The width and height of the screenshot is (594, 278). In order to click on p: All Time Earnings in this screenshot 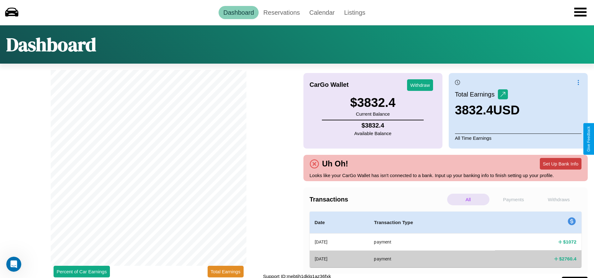, I will do `click(518, 138)`.